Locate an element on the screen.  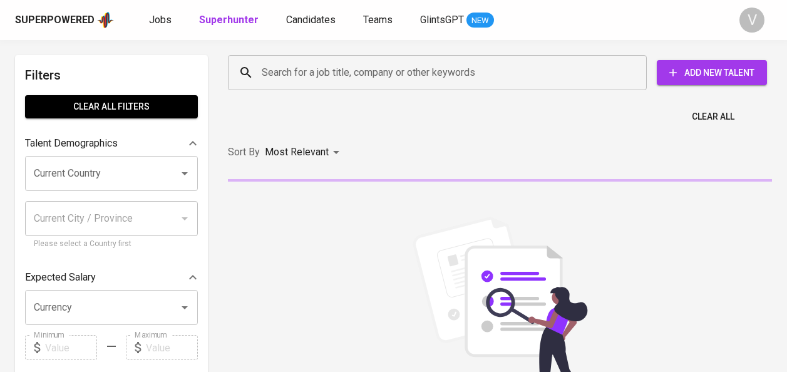
span: Clear All is located at coordinates (713, 116).